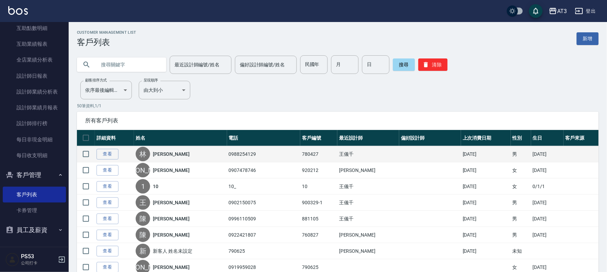 The image size is (607, 272). Describe the element at coordinates (433, 65) in the screenshot. I see `button: 清除` at that location.